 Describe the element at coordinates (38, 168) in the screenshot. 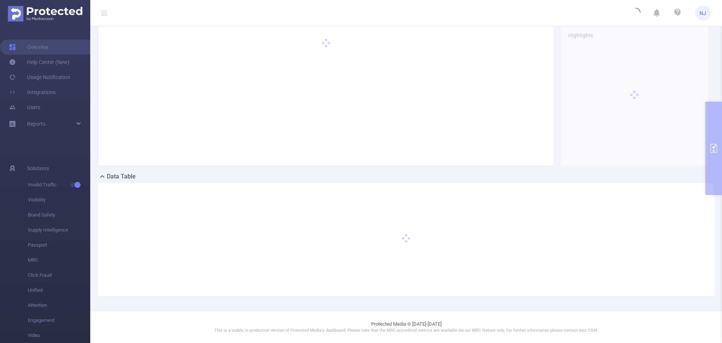

I see `span: Solutions` at that location.